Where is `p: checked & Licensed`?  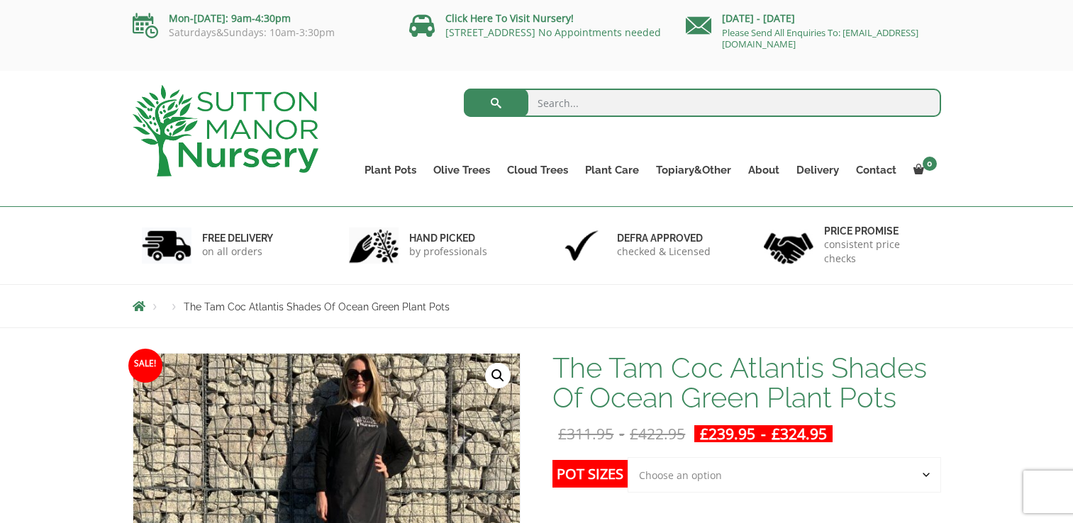 p: checked & Licensed is located at coordinates (664, 252).